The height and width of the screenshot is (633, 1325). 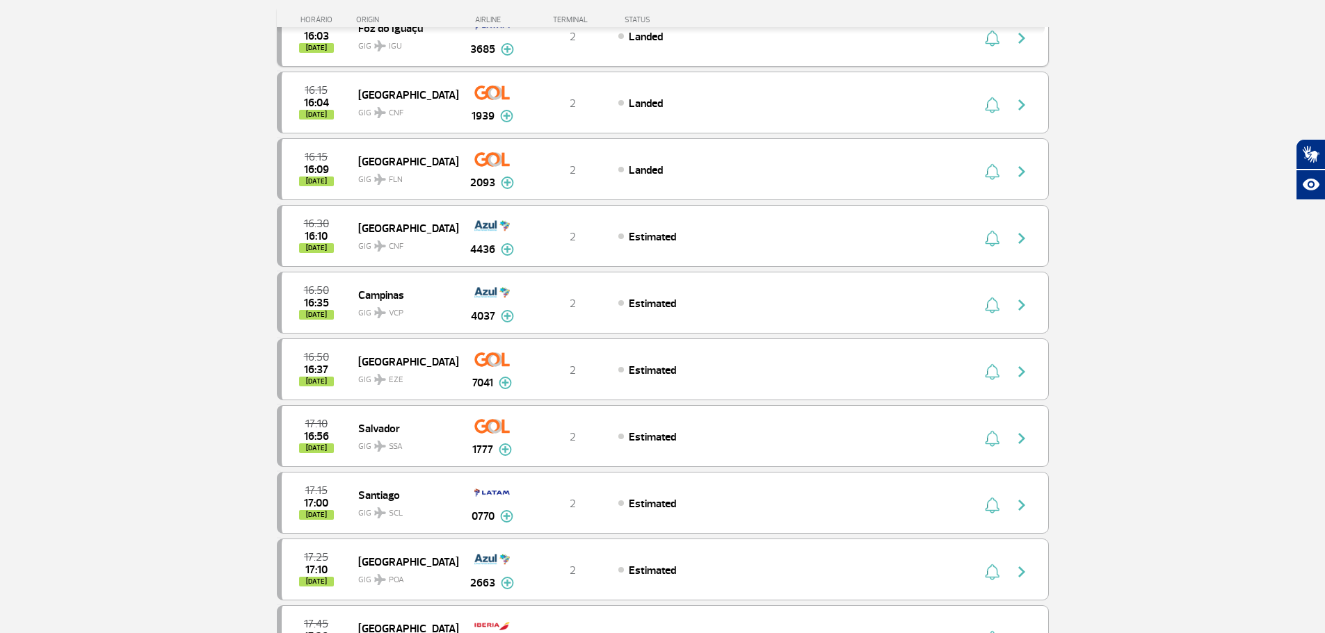 What do you see at coordinates (1310, 170) in the screenshot?
I see `div: Plugin de acessibilidade da Hand Talk.` at bounding box center [1310, 170].